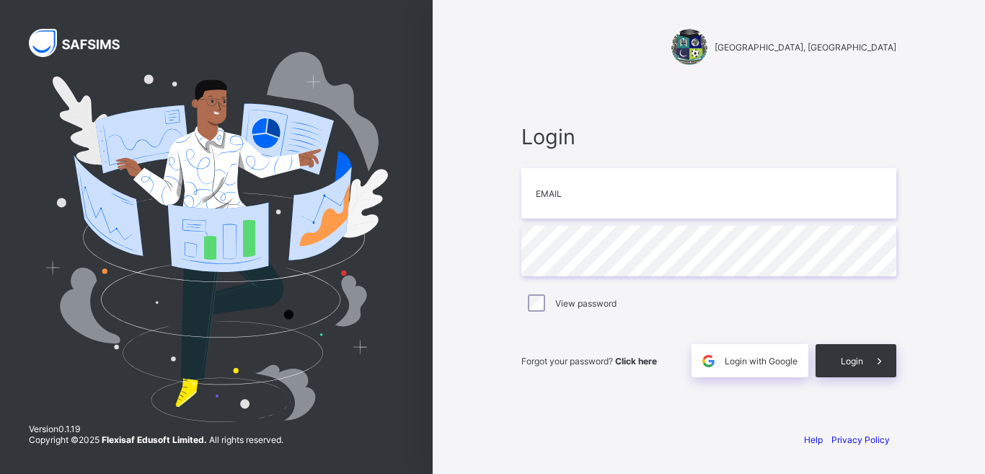 The width and height of the screenshot is (985, 474). Describe the element at coordinates (861, 439) in the screenshot. I see `a: Privacy Policy` at that location.